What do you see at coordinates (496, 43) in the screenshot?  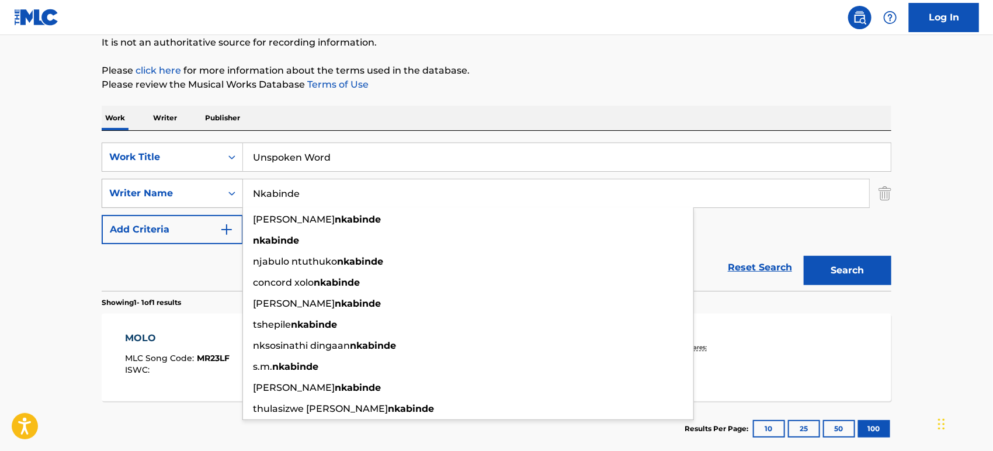 I see `p: It is not an authoritative source for recording information.` at bounding box center [496, 43].